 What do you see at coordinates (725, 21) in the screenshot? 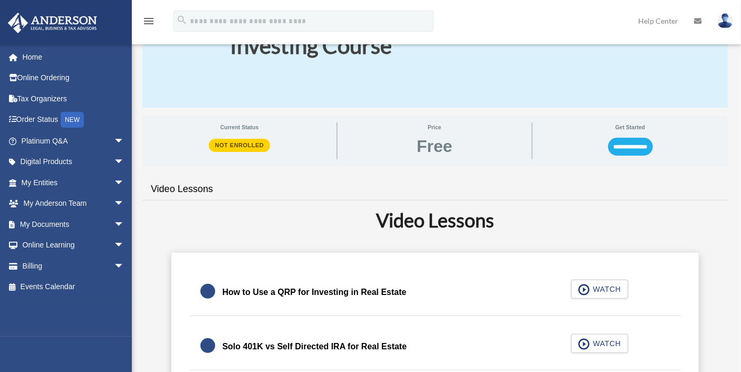
I see `img: User Pic` at bounding box center [725, 21].